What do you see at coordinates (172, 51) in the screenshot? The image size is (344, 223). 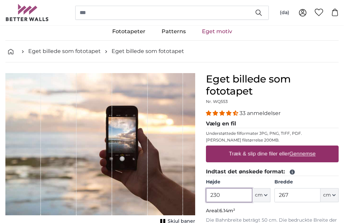 I see `nav: breadcrumbs` at bounding box center [172, 51].